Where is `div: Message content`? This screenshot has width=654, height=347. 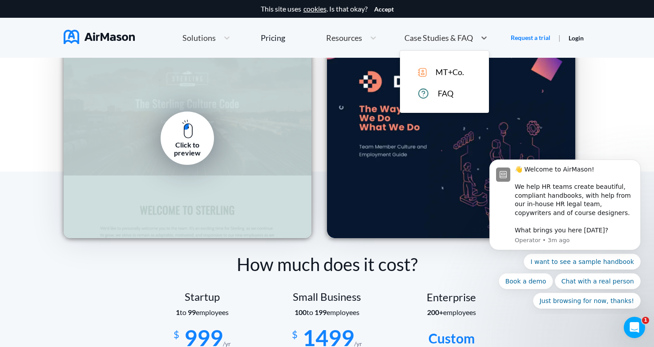
div: Message content is located at coordinates (98, 46).